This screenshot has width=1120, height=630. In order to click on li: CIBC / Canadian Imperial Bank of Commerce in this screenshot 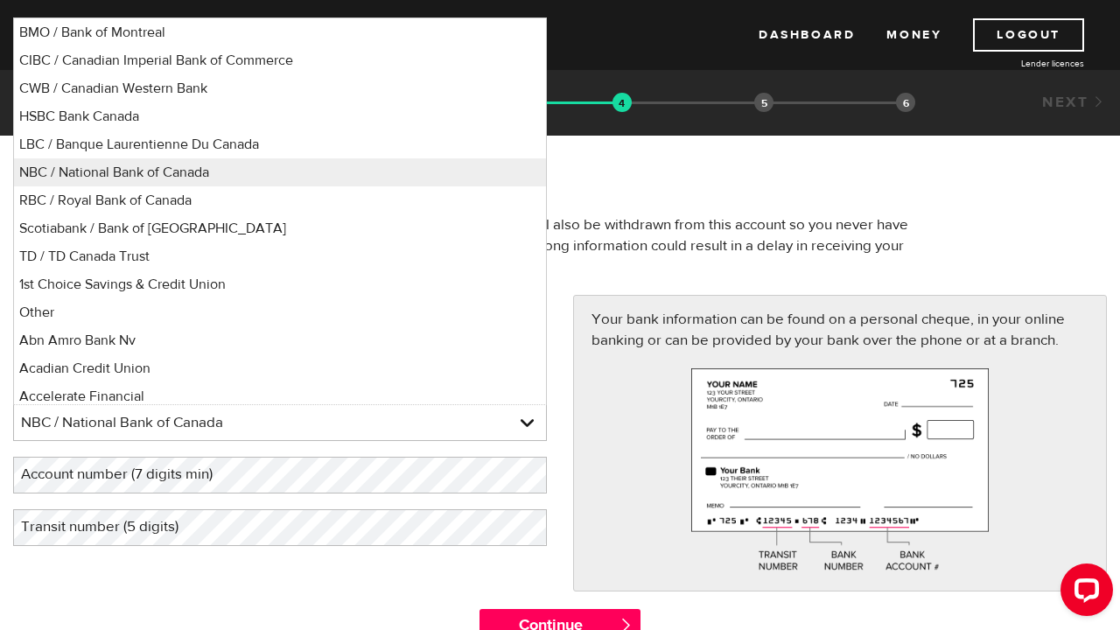, I will do `click(280, 60)`.